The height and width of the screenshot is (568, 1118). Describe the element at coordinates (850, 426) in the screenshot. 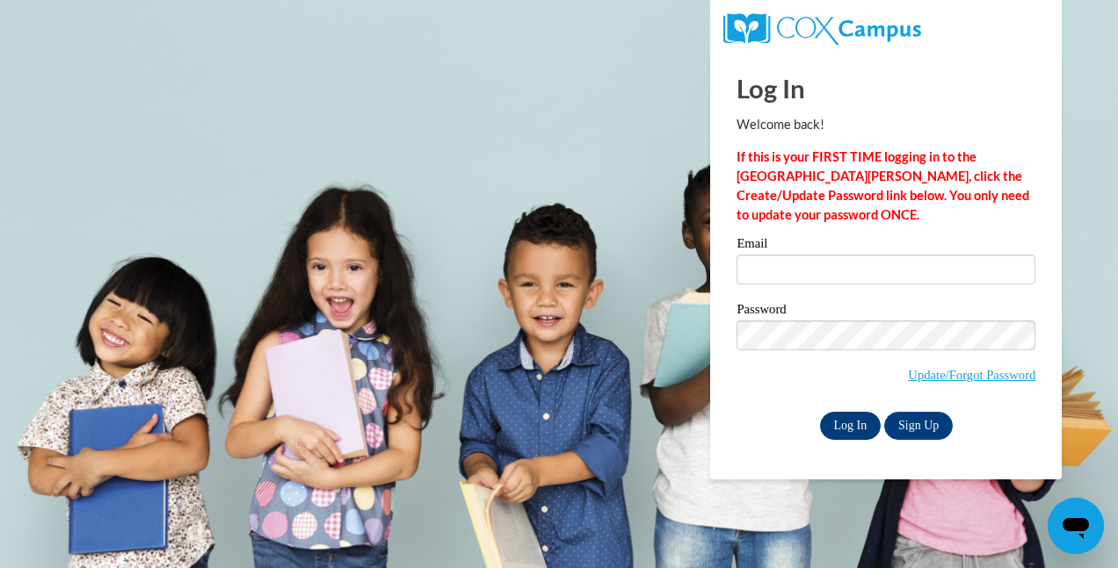

I see `input: Log In` at that location.